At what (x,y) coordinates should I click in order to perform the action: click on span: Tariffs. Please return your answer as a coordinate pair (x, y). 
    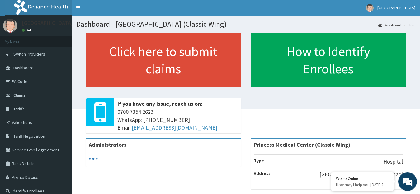
    Looking at the image, I should click on (19, 109).